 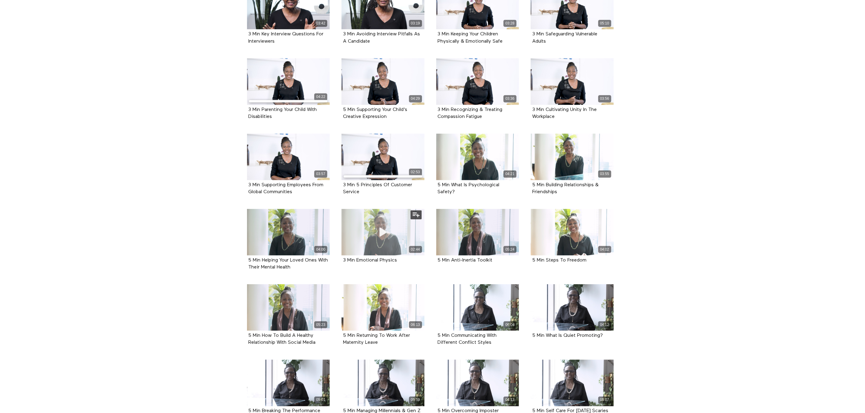 I want to click on strong: 3 Min Recognizing & Treating Compassion Fatigue, so click(x=470, y=113).